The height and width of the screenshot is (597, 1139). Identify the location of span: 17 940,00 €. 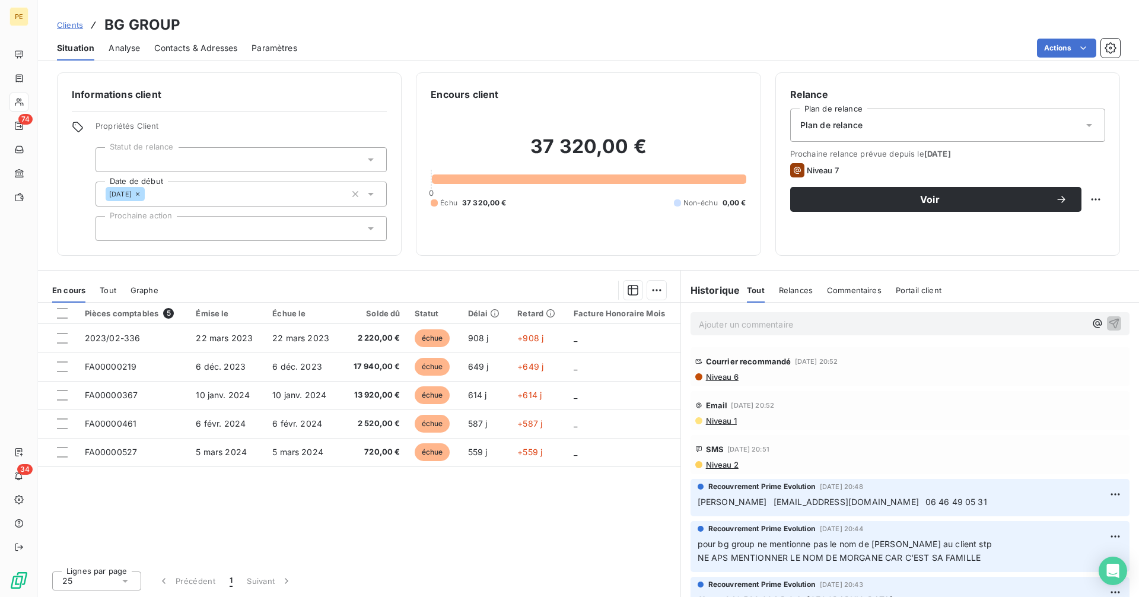
(374, 366).